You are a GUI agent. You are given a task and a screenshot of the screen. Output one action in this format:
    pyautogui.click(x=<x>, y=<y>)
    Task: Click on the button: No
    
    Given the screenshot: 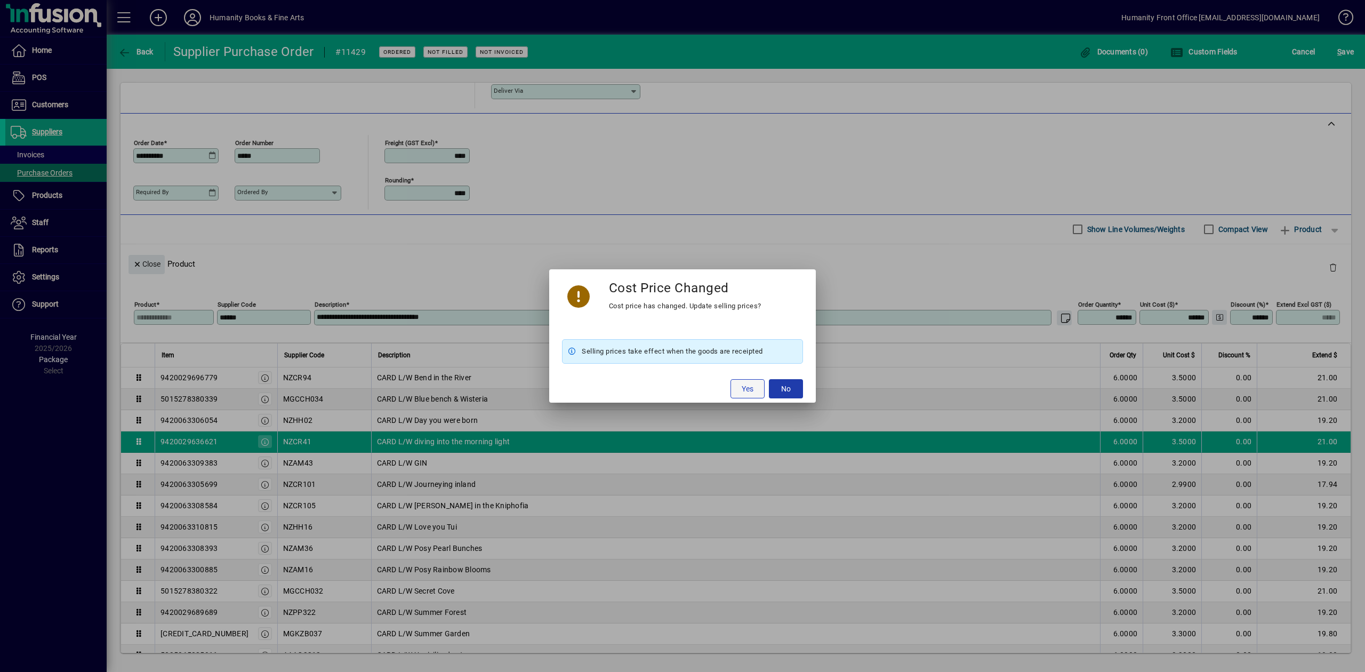 What is the action you would take?
    pyautogui.click(x=786, y=389)
    